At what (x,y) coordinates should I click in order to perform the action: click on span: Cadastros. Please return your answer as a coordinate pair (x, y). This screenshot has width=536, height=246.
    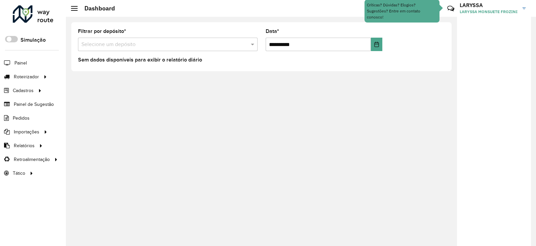
    Looking at the image, I should click on (23, 91).